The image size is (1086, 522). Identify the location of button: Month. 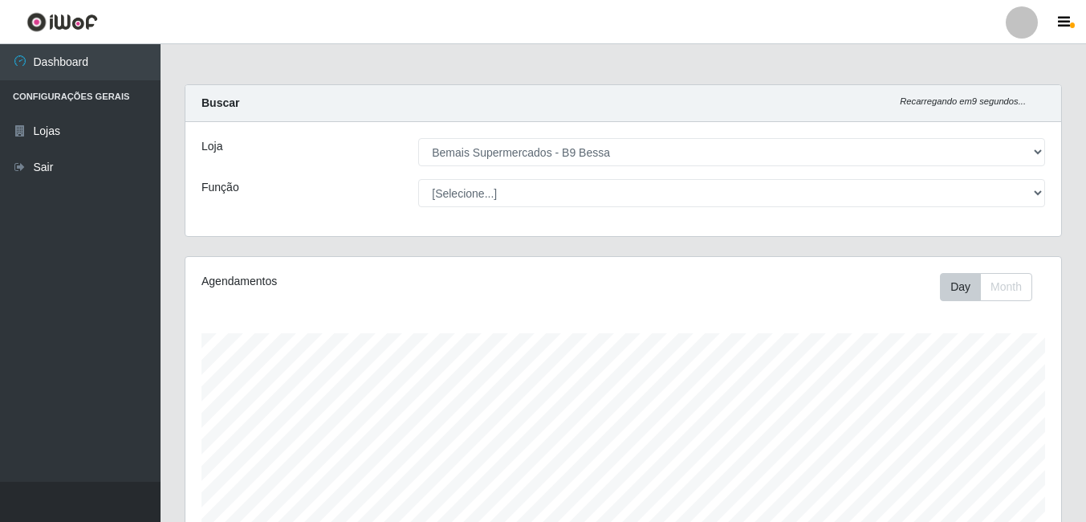
(1006, 287).